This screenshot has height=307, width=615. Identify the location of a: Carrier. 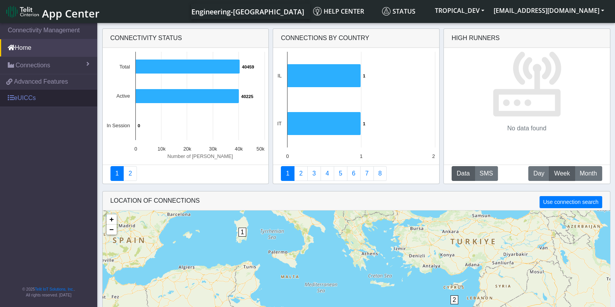
(301, 173).